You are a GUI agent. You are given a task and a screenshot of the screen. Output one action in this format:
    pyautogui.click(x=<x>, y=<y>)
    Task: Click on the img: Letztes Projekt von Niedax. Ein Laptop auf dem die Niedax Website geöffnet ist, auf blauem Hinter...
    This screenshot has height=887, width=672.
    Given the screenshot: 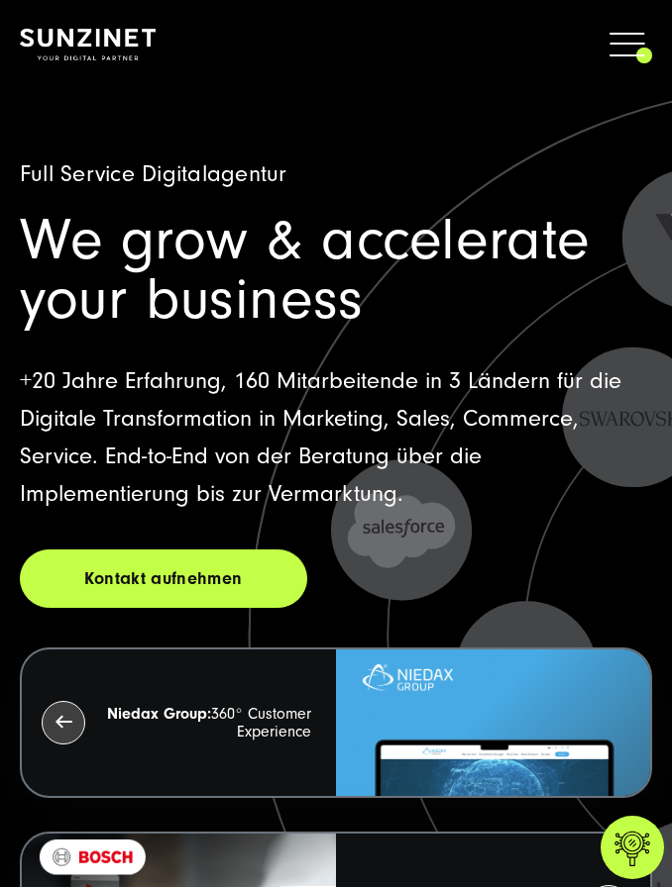 What is the action you would take?
    pyautogui.click(x=492, y=723)
    